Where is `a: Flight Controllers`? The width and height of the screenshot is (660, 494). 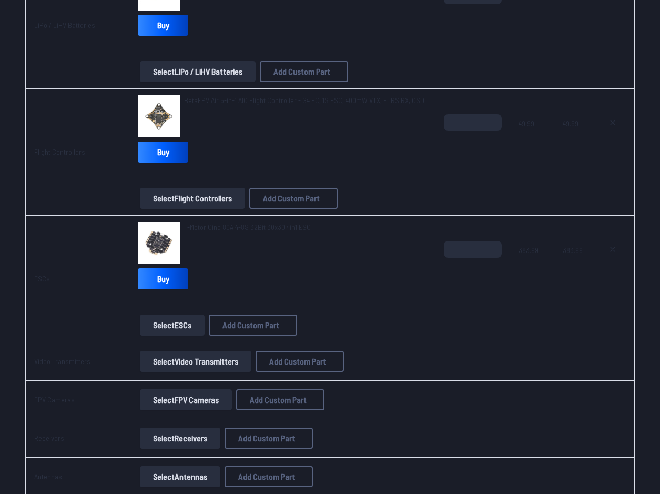
a: Flight Controllers is located at coordinates (59, 152).